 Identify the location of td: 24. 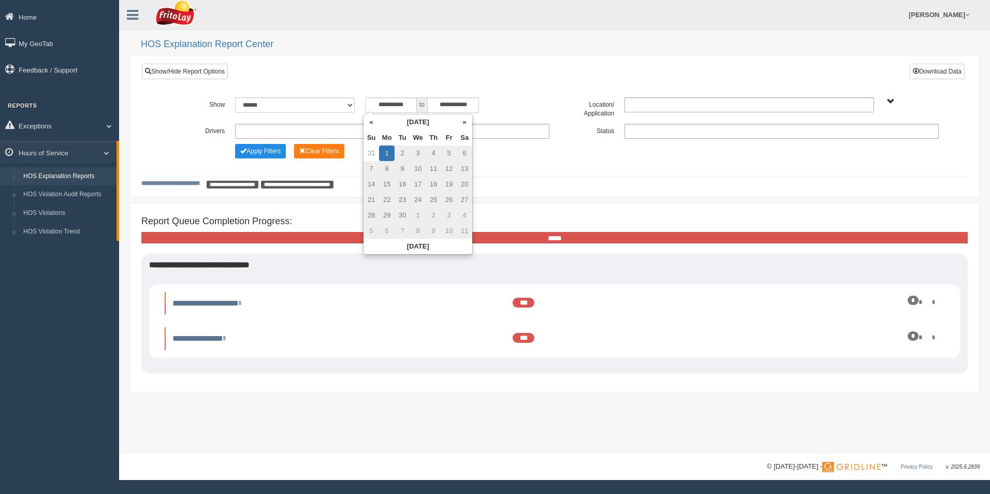
(418, 200).